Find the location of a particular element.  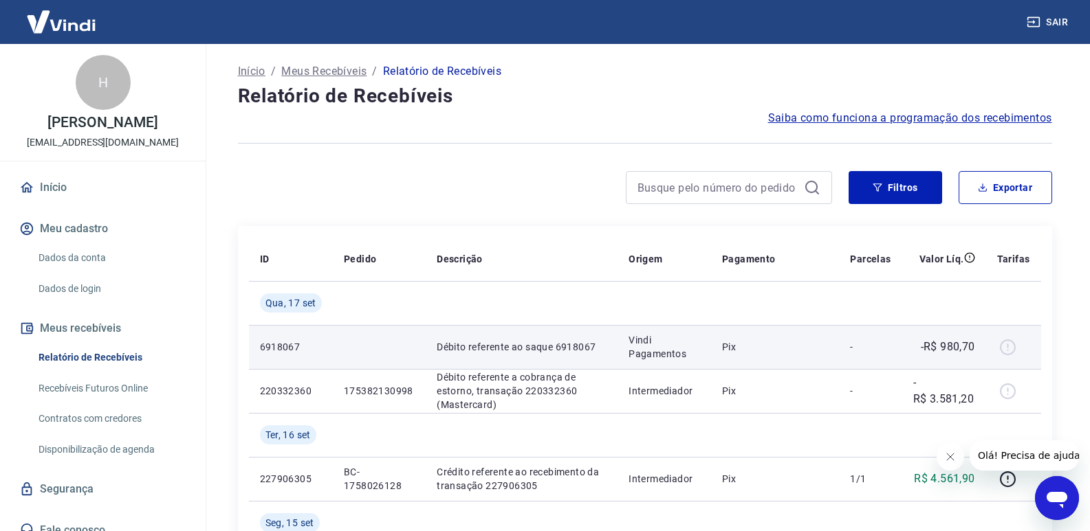

p: BC-1758026128 is located at coordinates (379, 479).